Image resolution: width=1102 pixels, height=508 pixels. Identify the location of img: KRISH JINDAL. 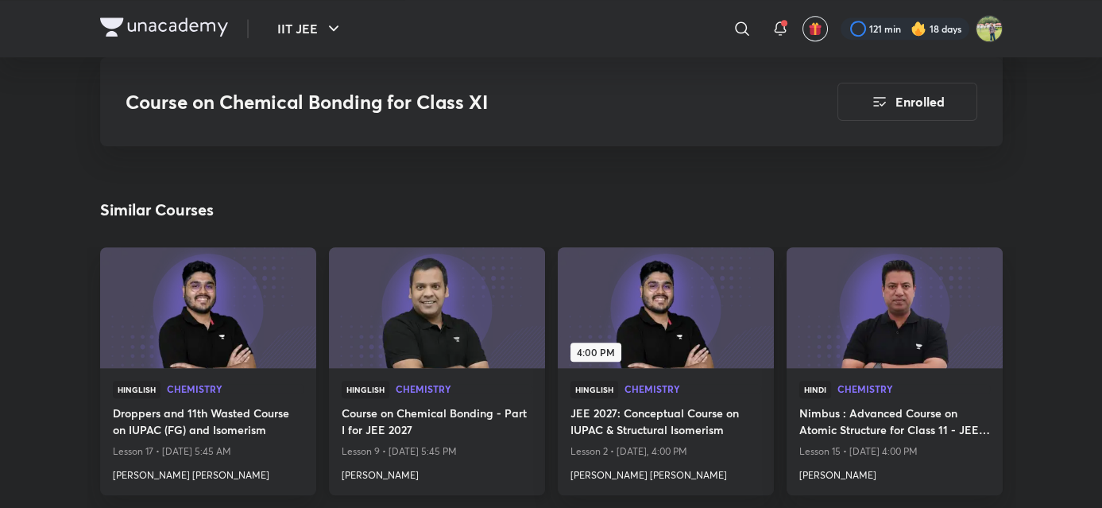
(989, 29).